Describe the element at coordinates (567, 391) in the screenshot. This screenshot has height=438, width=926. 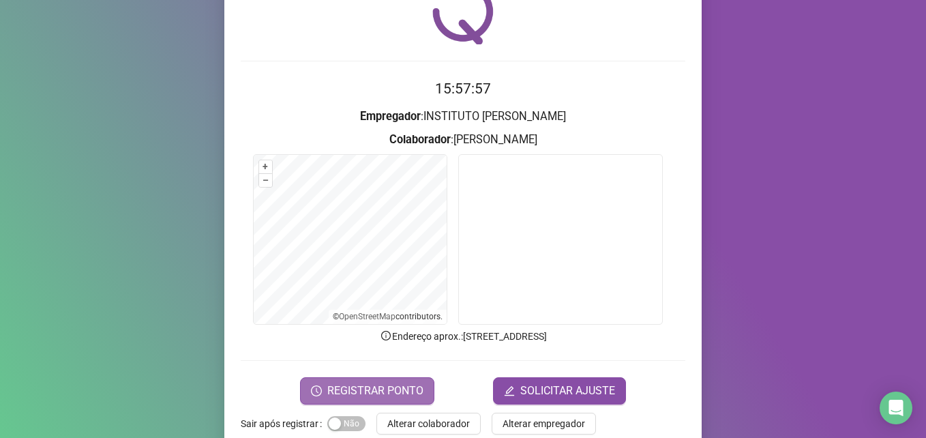
I see `span: SOLICITAR AJUSTE` at that location.